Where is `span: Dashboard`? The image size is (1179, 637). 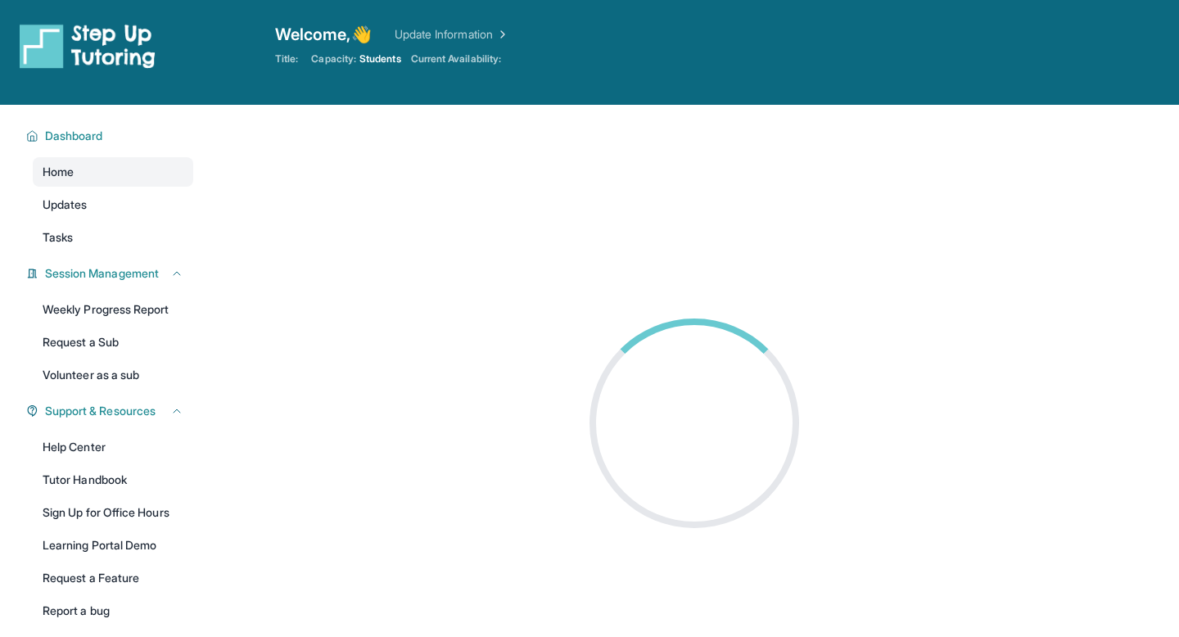 span: Dashboard is located at coordinates (74, 136).